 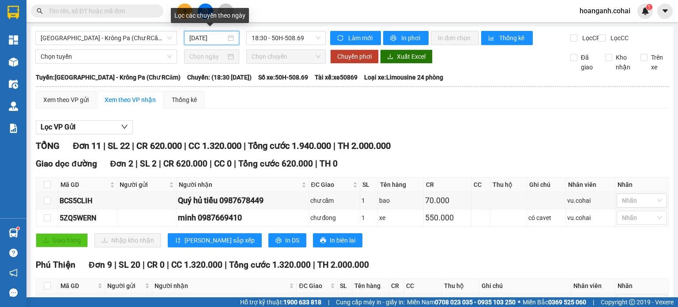 What do you see at coordinates (205, 11) in the screenshot?
I see `button: file-add` at bounding box center [205, 11].